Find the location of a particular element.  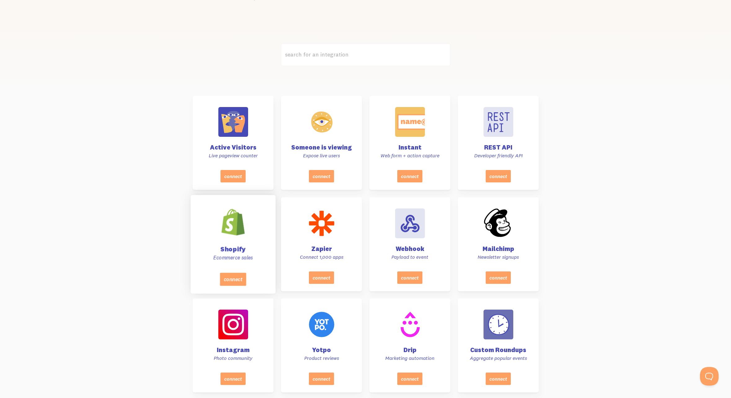

a: Someone is viewing Expose live users connect is located at coordinates (321, 143).